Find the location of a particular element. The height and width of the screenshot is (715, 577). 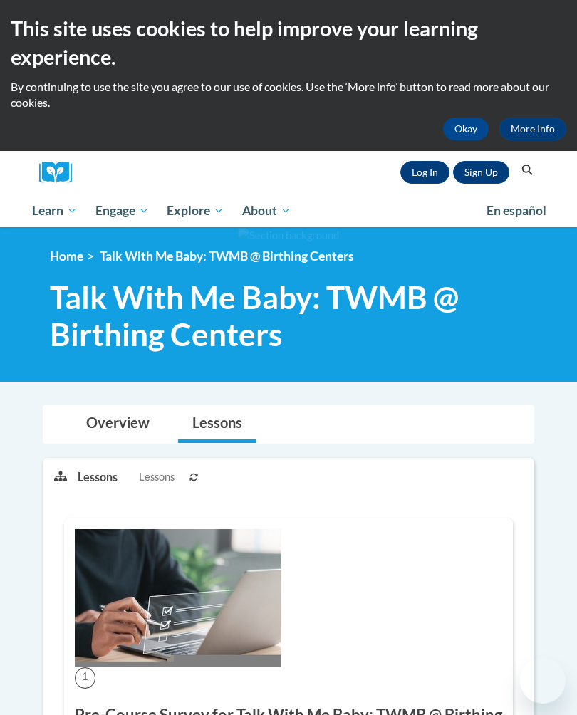

span: En español is located at coordinates (516, 210).